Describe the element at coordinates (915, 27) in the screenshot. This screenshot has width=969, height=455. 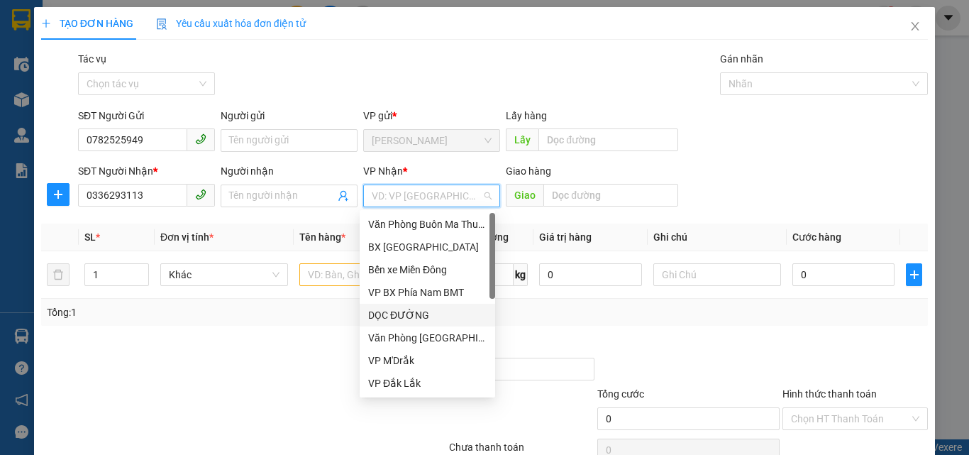
I see `button: Close` at that location.